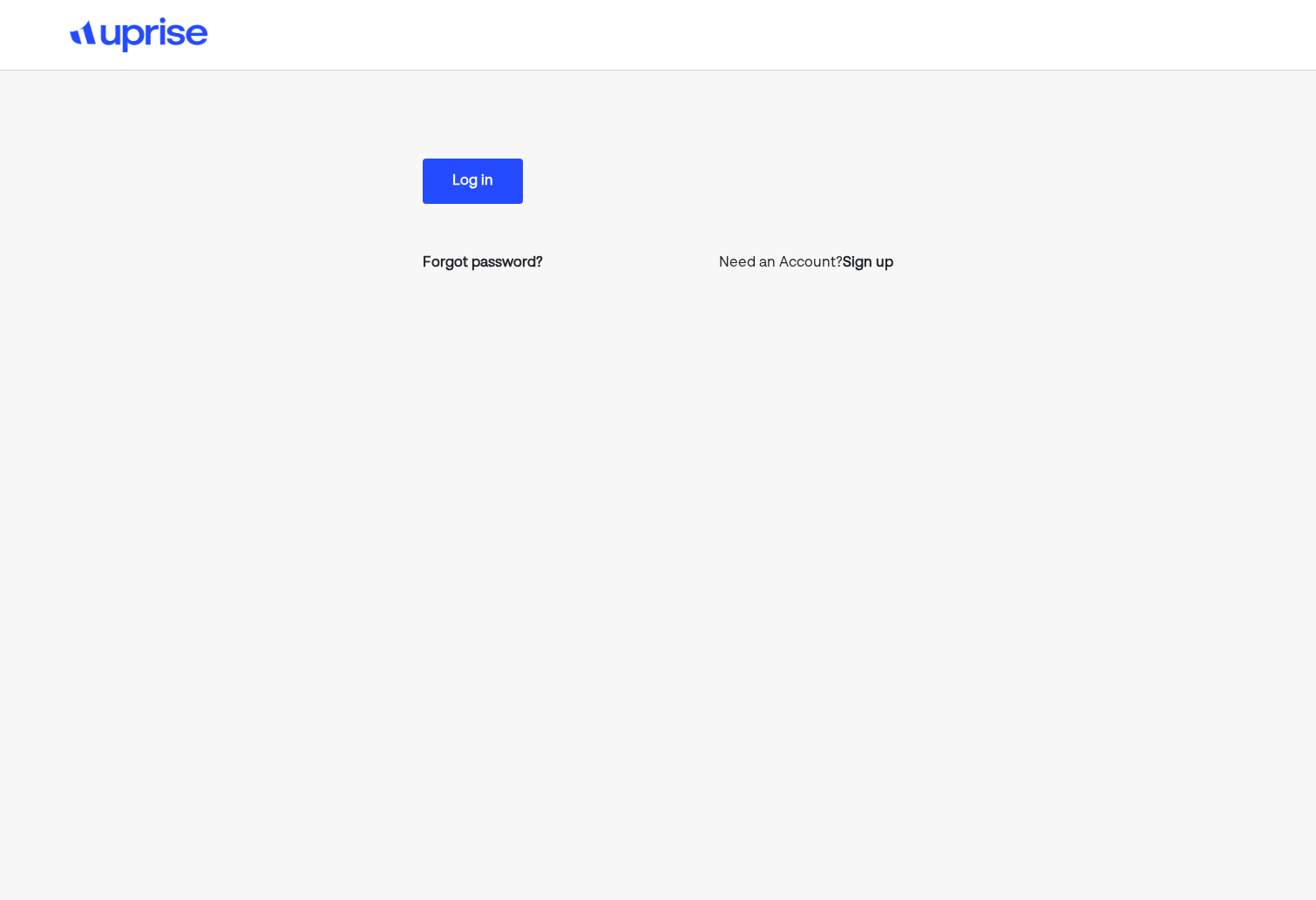 Image resolution: width=1316 pixels, height=900 pixels. I want to click on div: Sign up, so click(868, 264).